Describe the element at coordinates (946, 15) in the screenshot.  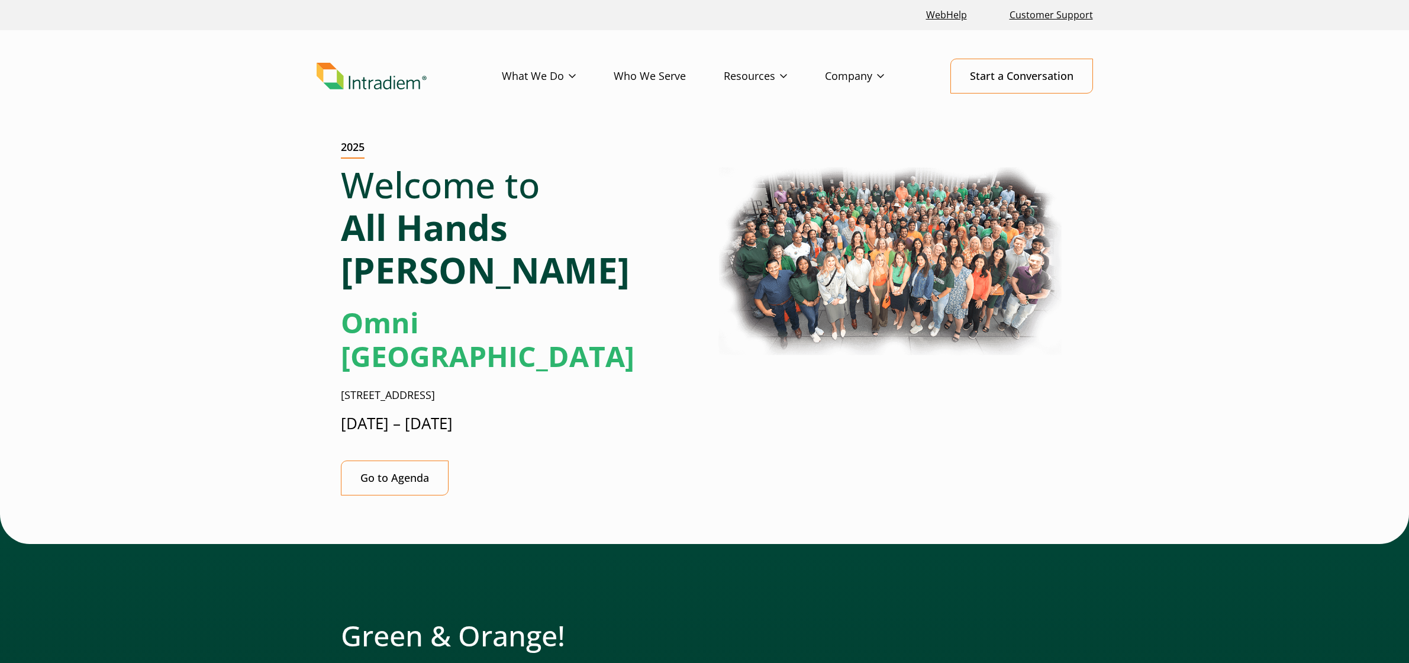
I see `a: Link opens in a new window` at that location.